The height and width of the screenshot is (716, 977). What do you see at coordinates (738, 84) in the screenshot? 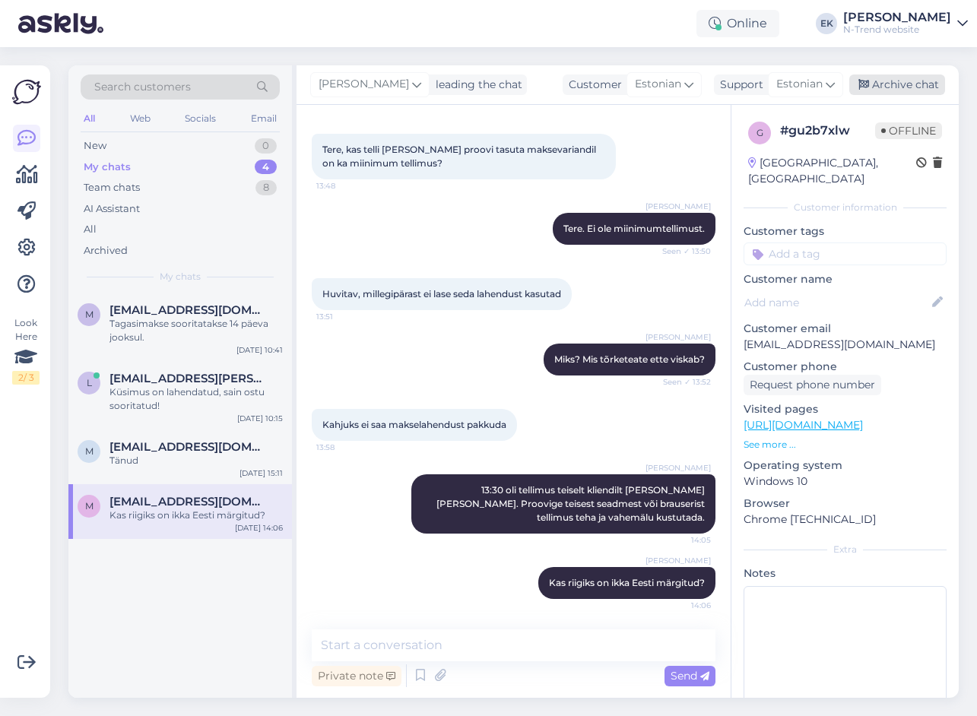
I see `div: Support` at bounding box center [738, 84].